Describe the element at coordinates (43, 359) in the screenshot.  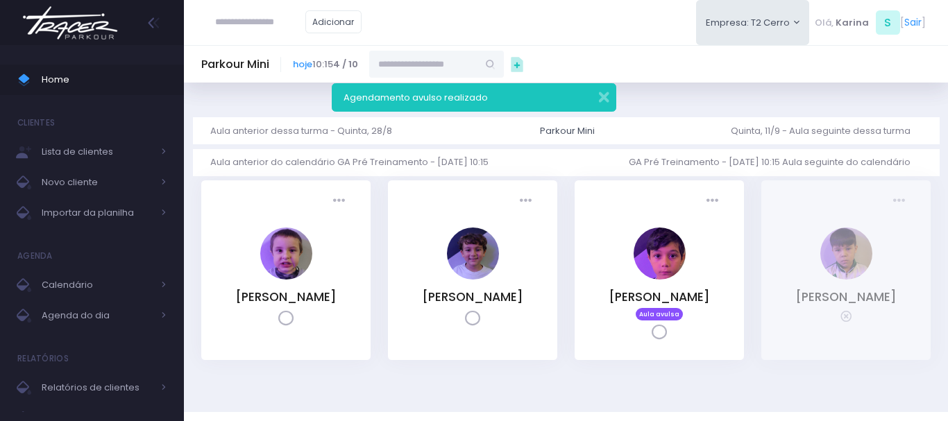
I see `h4: Relatórios` at that location.